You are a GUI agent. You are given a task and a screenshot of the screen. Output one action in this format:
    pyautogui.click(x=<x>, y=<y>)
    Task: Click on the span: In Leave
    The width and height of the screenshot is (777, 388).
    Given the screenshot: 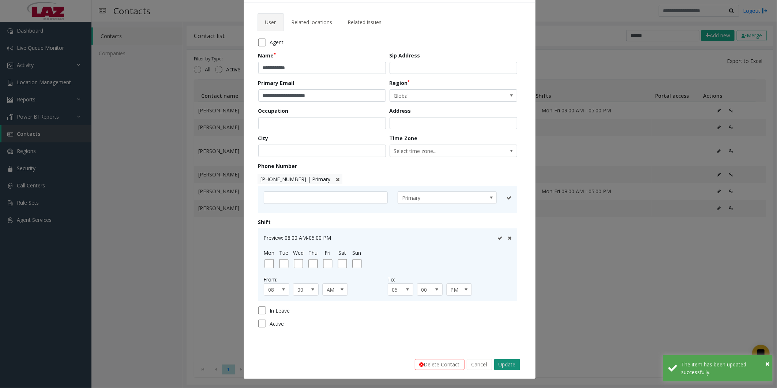 What is the action you would take?
    pyautogui.click(x=280, y=310)
    